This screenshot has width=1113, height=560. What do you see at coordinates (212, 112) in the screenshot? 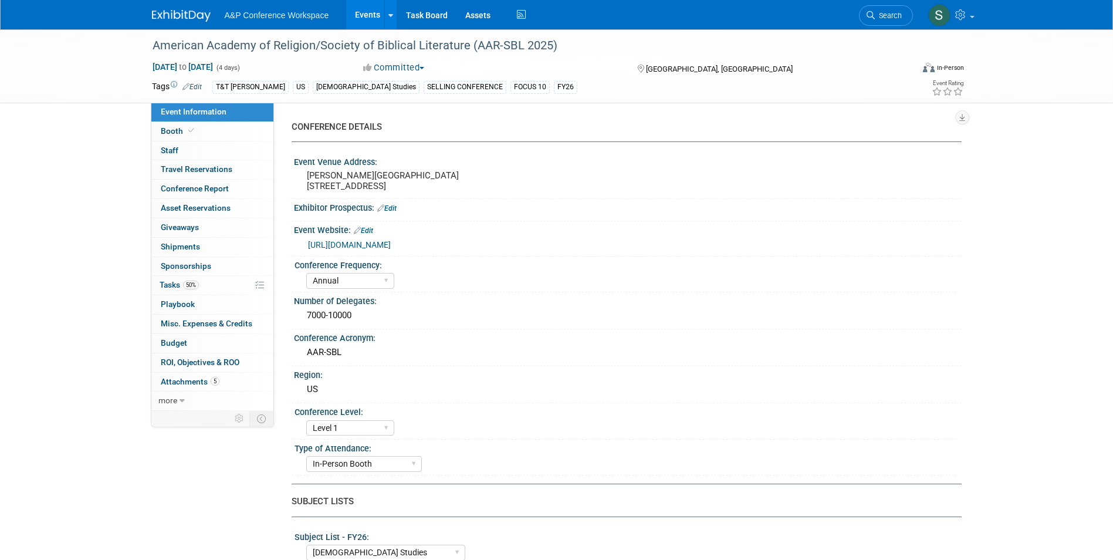
I see `a: Event Information` at bounding box center [212, 112].